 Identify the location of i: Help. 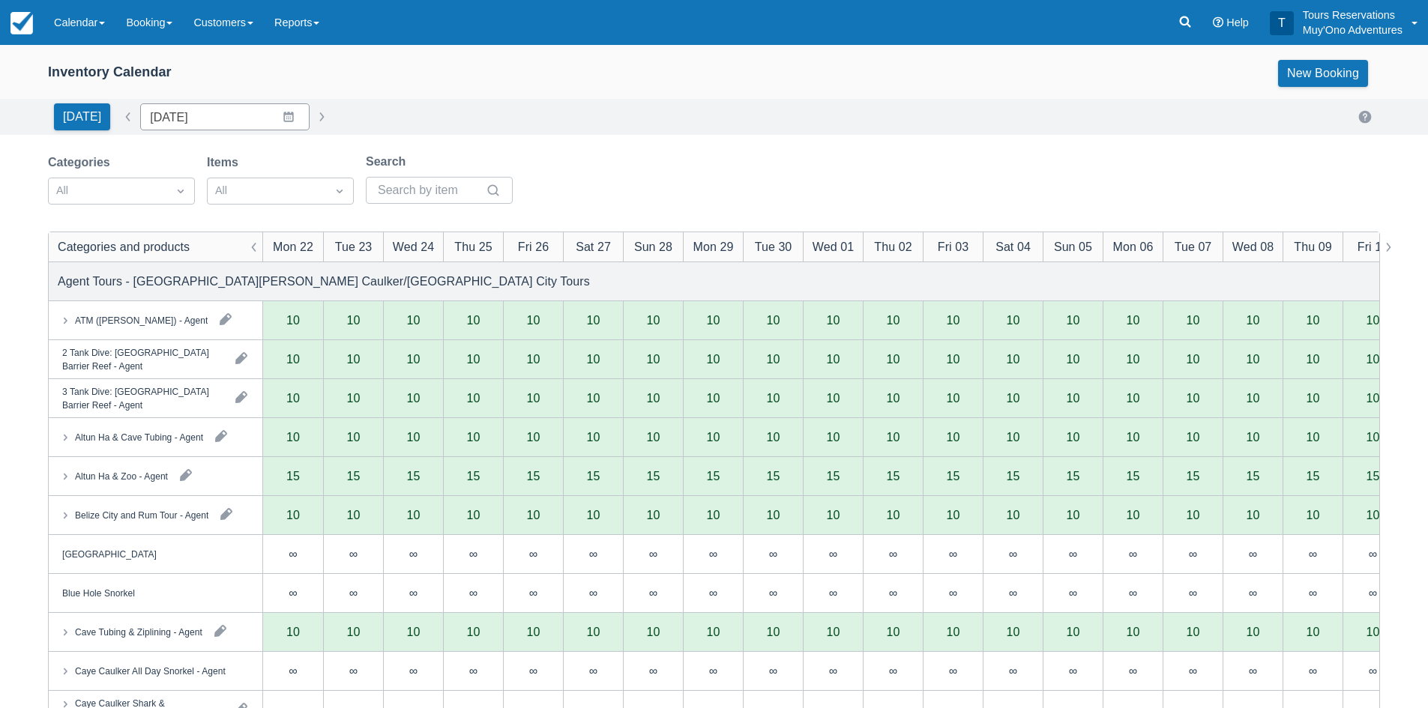
(1218, 22).